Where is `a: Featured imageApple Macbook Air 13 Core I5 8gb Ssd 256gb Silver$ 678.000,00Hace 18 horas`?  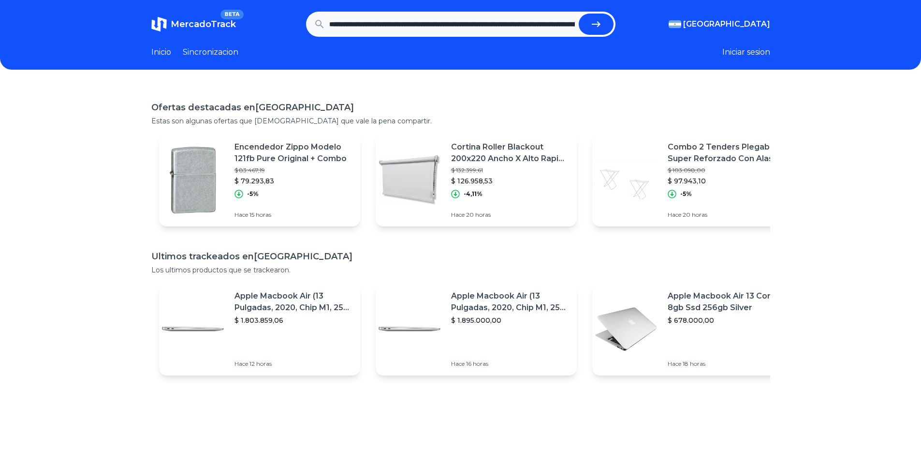
a: Featured imageApple Macbook Air 13 Core I5 8gb Ssd 256gb Silver$ 678.000,00Hace 18 horas is located at coordinates (693, 329).